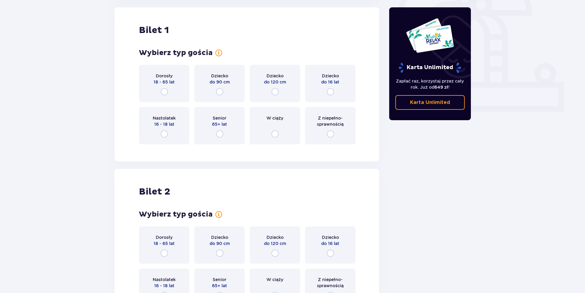  I want to click on span: 649 zł, so click(441, 87).